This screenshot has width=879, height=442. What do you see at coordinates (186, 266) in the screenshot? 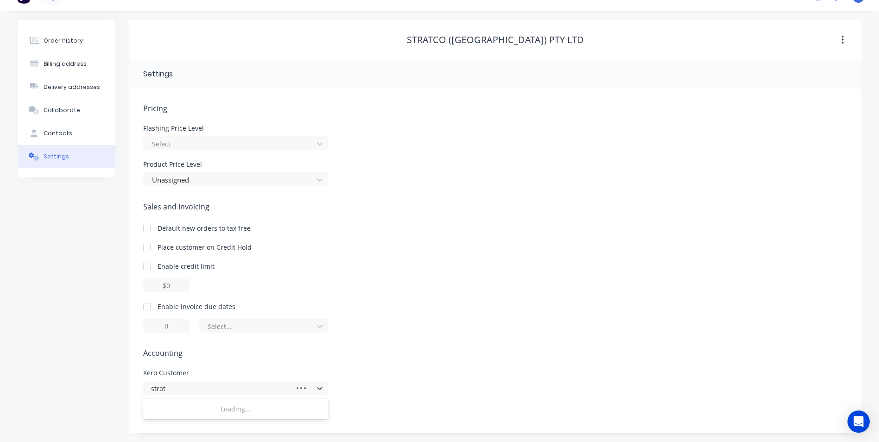
I see `div: Enable credit limit` at bounding box center [186, 266].